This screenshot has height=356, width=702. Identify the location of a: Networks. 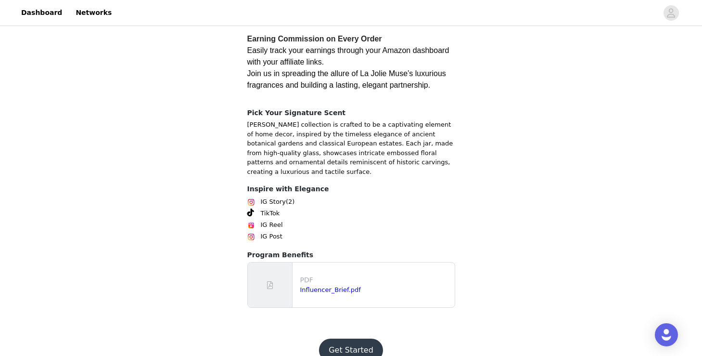
(93, 13).